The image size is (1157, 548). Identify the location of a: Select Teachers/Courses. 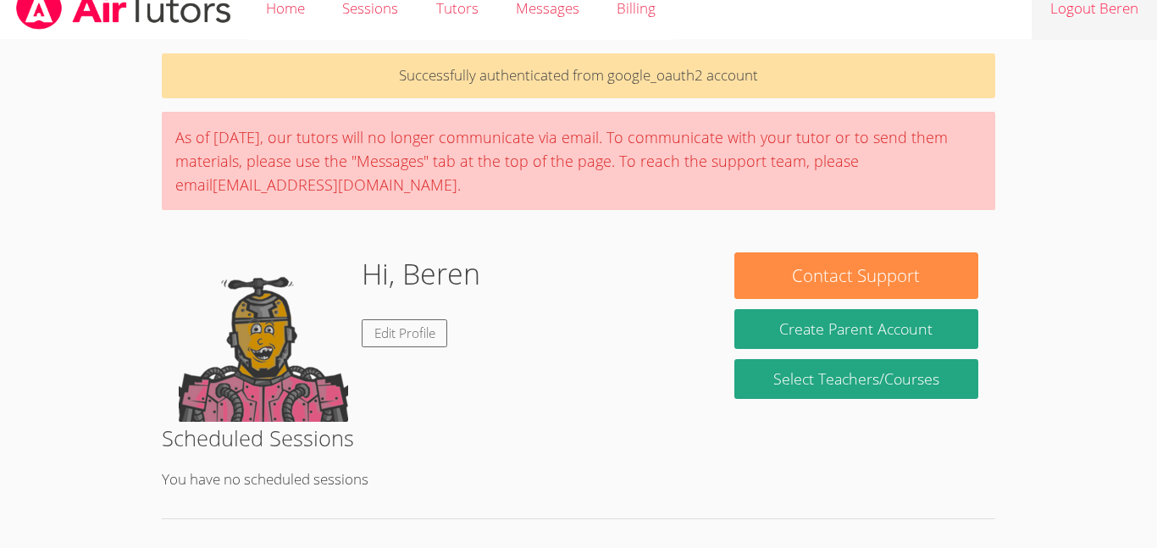
(857, 379).